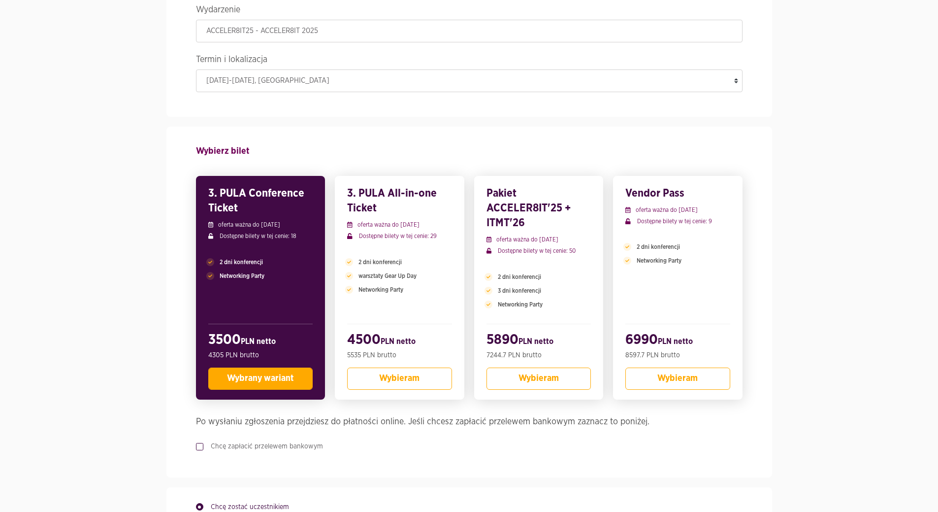 This screenshot has height=512, width=938. Describe the element at coordinates (469, 11) in the screenshot. I see `legend: Wydarzenie` at that location.